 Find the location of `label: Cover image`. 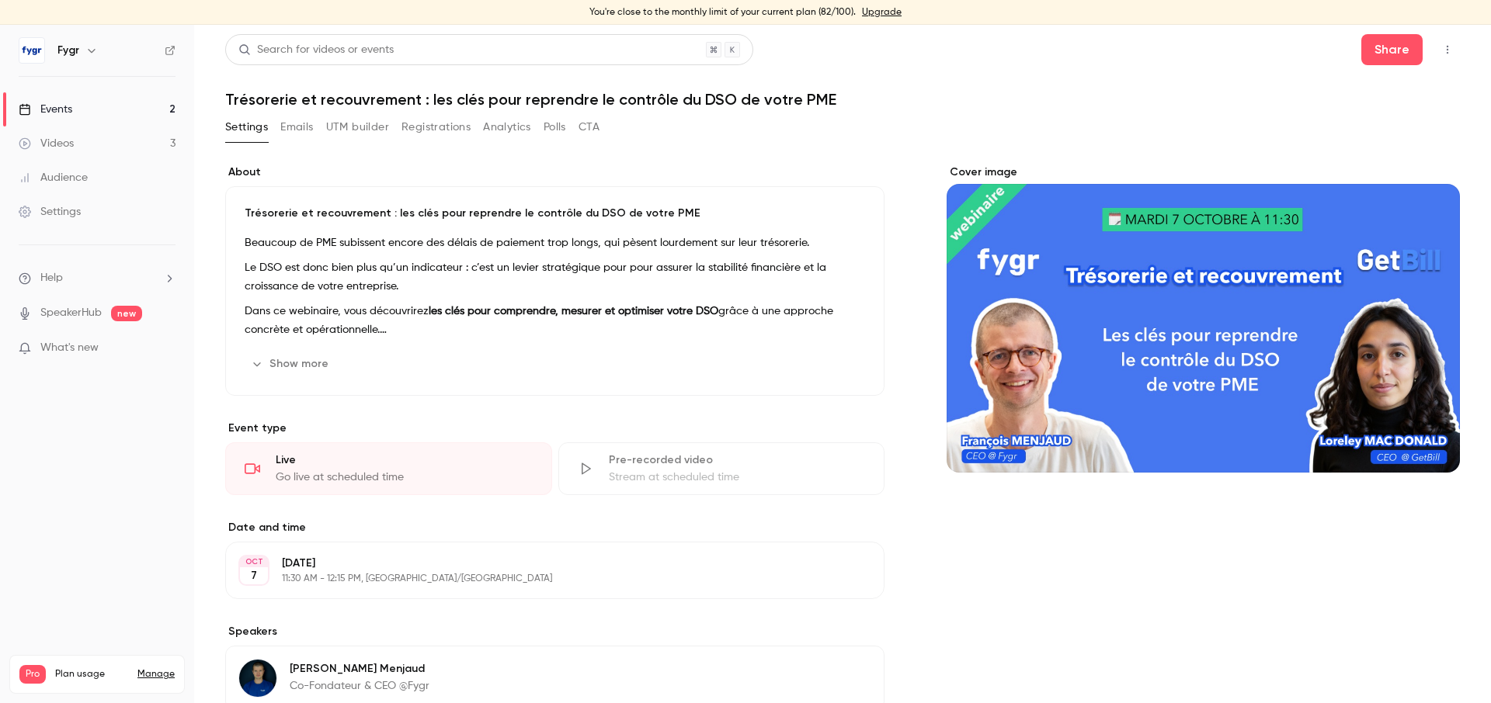

label: Cover image is located at coordinates (1203, 172).